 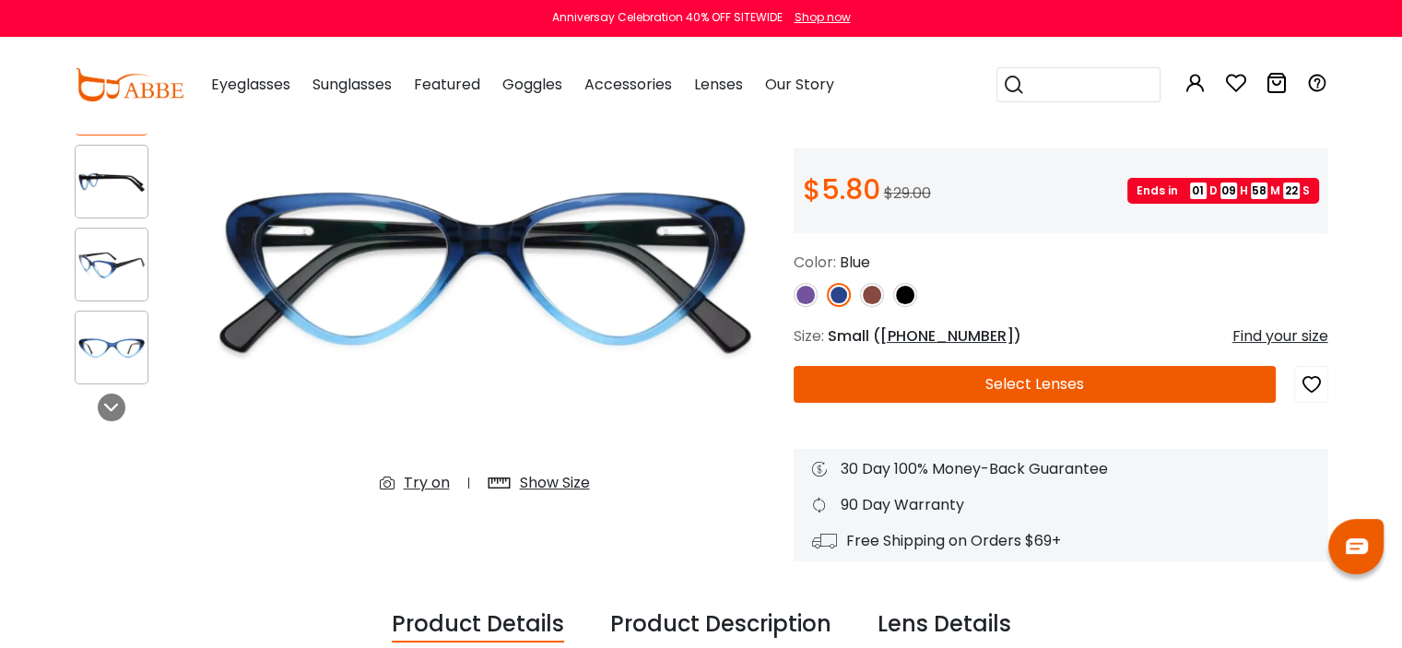 I want to click on span: Eyeglasses, so click(x=251, y=84).